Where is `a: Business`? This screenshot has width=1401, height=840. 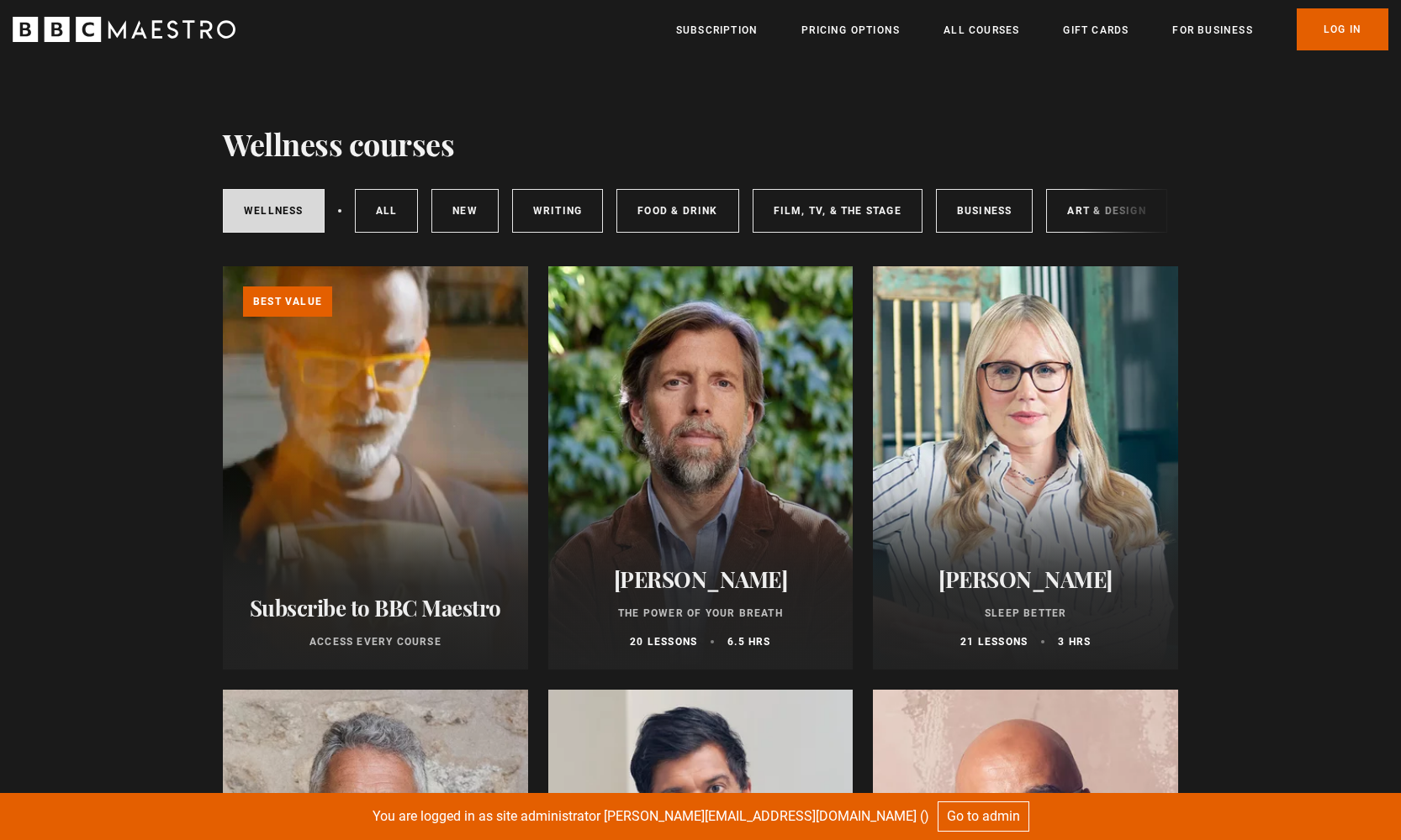 a: Business is located at coordinates (985, 211).